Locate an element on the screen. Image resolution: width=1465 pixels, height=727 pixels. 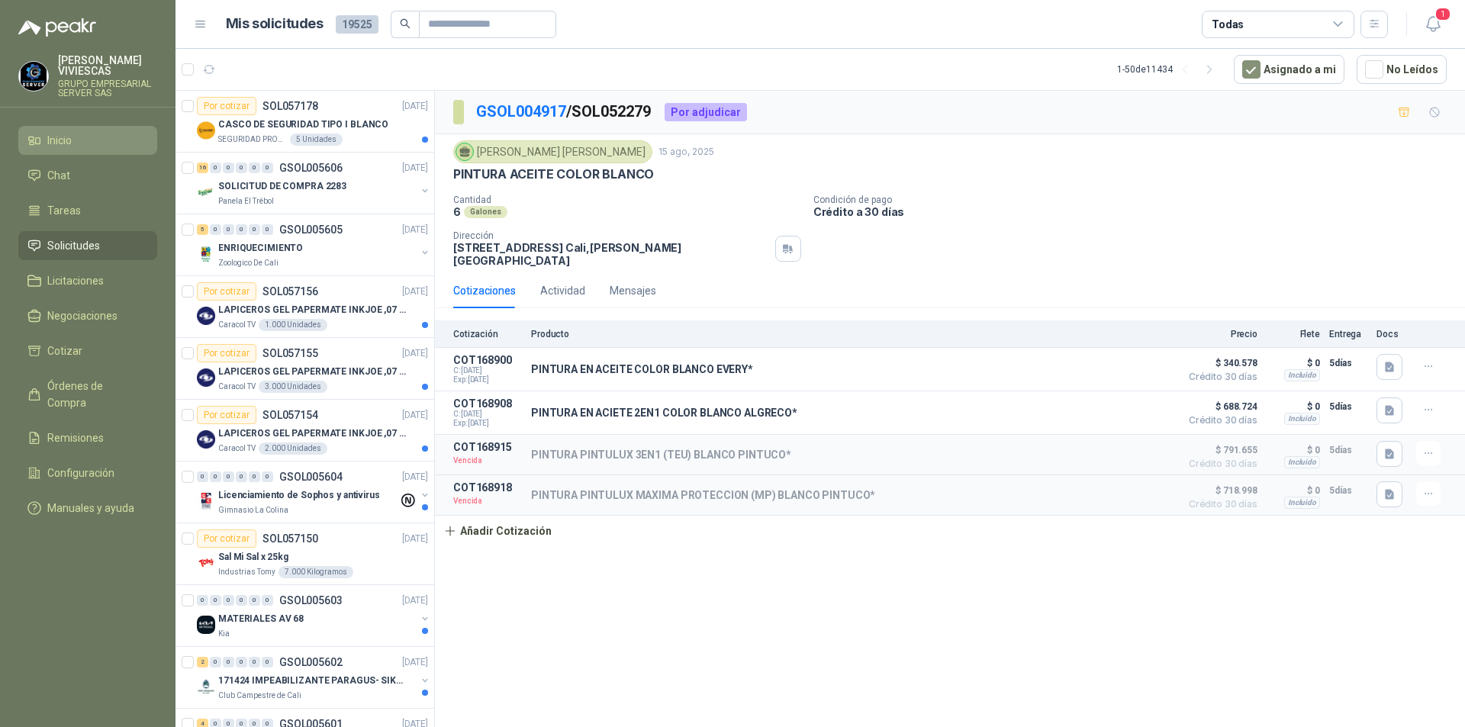
p: Caracol TV is located at coordinates (237, 325).